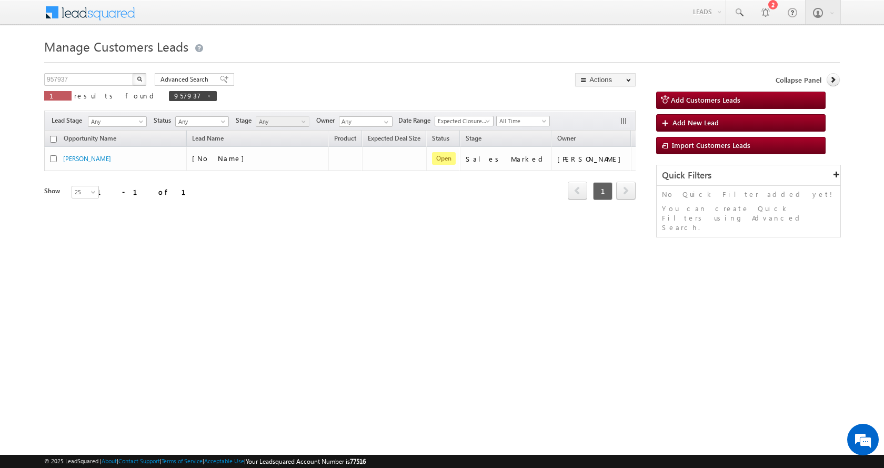 The image size is (884, 468). What do you see at coordinates (366, 122) in the screenshot?
I see `input: Type to Search` at bounding box center [366, 122].